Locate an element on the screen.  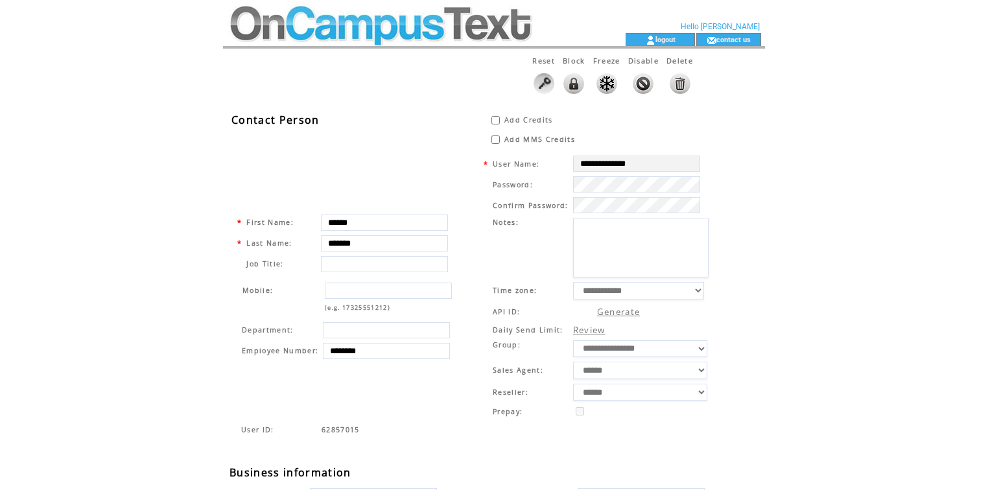
a: logout is located at coordinates (665, 39).